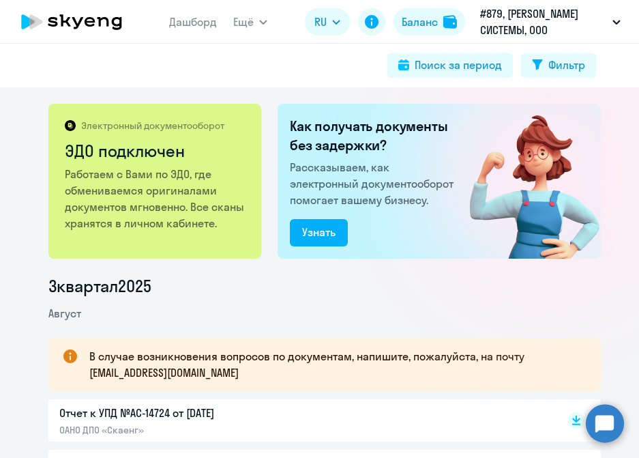 This screenshot has width=639, height=458. What do you see at coordinates (450, 65) in the screenshot?
I see `button: Поиск за период` at bounding box center [450, 65].